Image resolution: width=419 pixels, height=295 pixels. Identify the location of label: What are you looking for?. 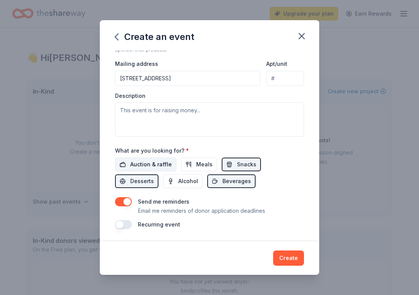
(152, 151).